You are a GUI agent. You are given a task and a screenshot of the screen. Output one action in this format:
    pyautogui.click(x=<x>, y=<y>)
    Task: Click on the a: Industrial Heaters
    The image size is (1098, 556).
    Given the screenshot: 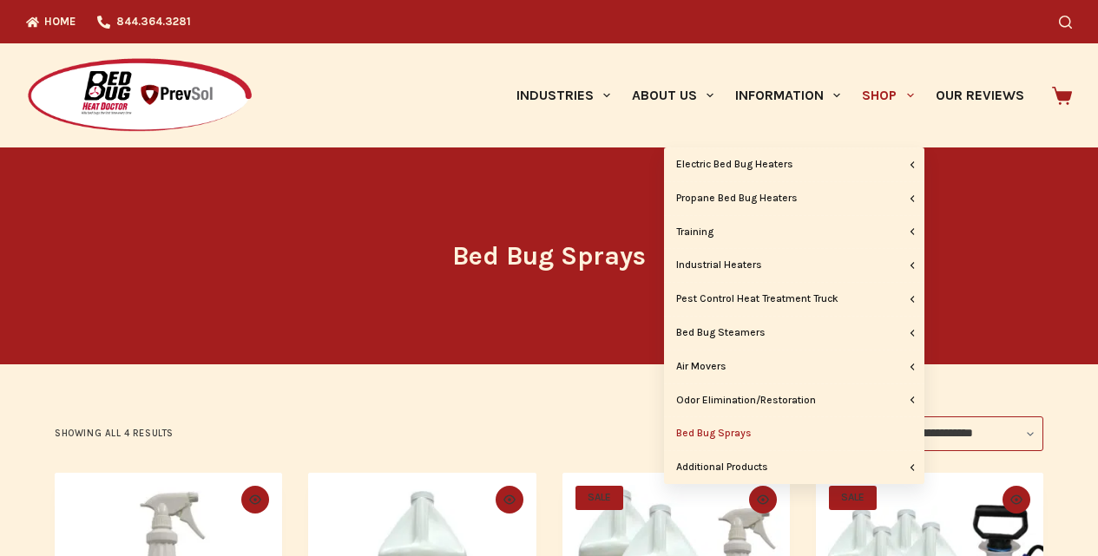 What is the action you would take?
    pyautogui.click(x=794, y=266)
    